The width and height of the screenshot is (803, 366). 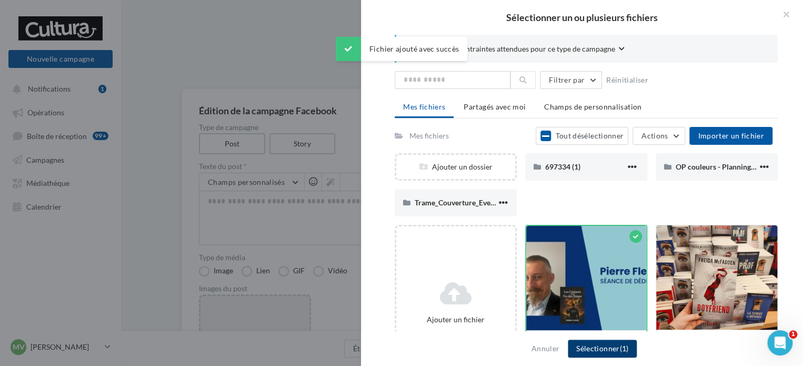 What do you see at coordinates (725, 166) in the screenshot?
I see `span: OP couleurs - Planning A4.pdf` at bounding box center [725, 166].